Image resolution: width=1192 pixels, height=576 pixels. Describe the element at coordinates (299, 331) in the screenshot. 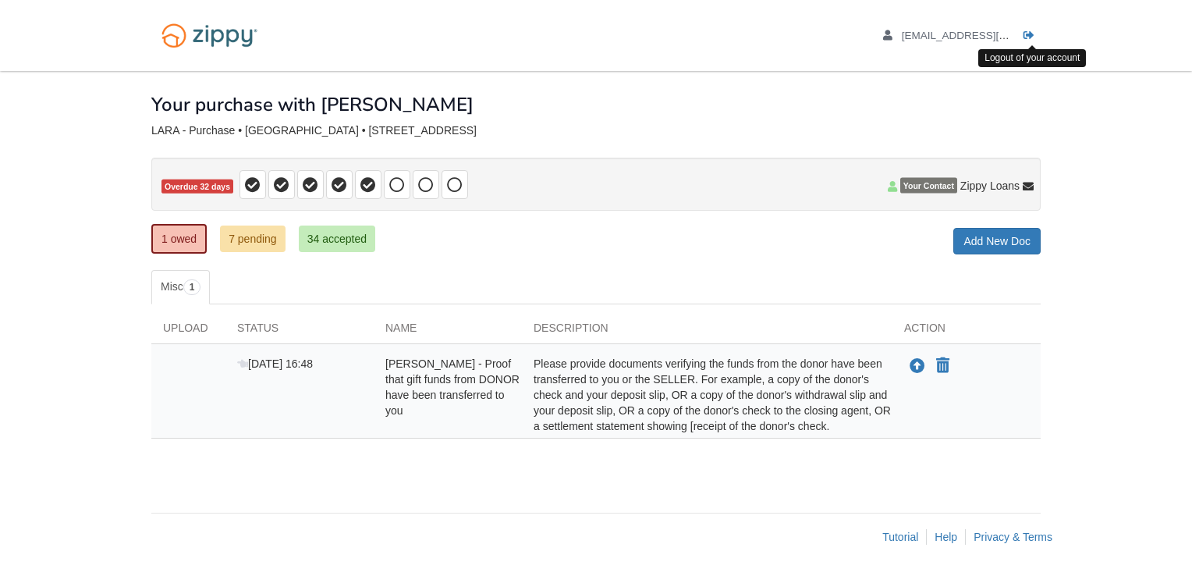

I see `div: Status` at that location.